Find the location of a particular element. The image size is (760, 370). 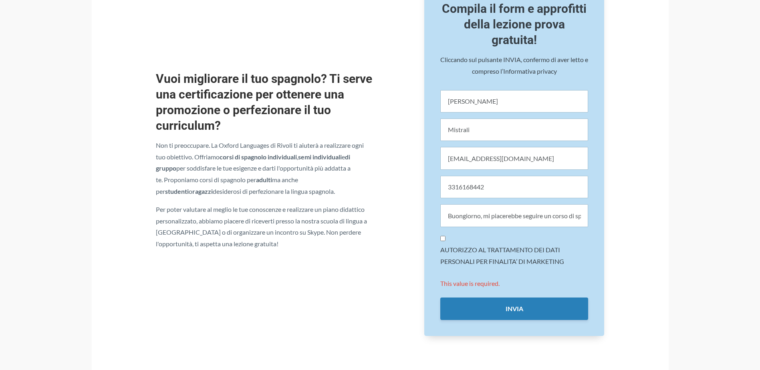

input: Cognome is located at coordinates (514, 130).